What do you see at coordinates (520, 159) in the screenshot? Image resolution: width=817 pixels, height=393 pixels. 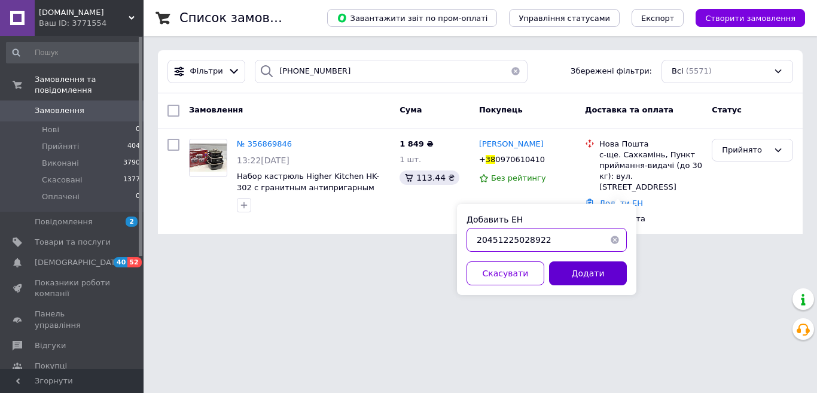 I see `span: 0970610410` at bounding box center [520, 159].